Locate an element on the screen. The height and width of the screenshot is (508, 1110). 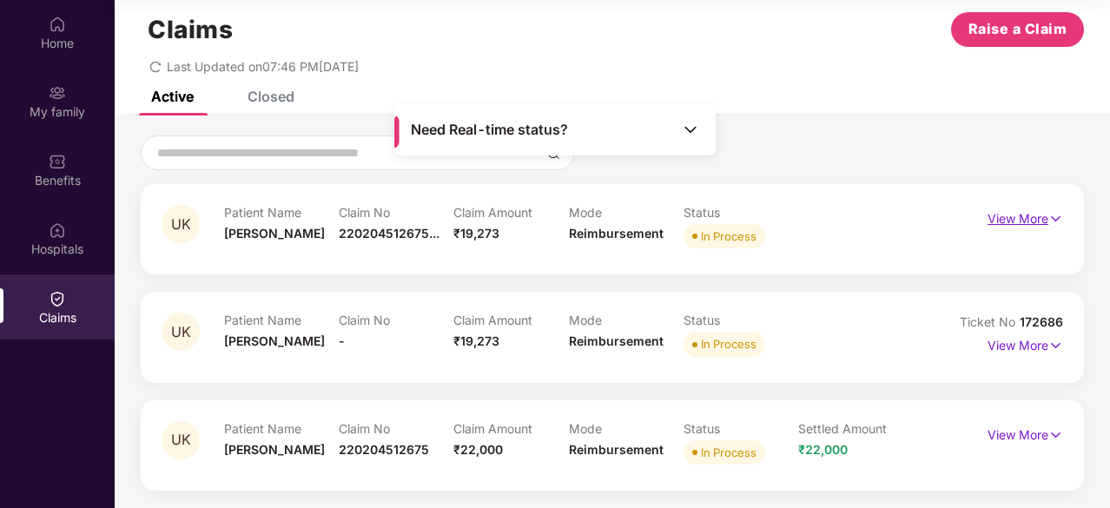
p: Settled Amount is located at coordinates (856, 428).